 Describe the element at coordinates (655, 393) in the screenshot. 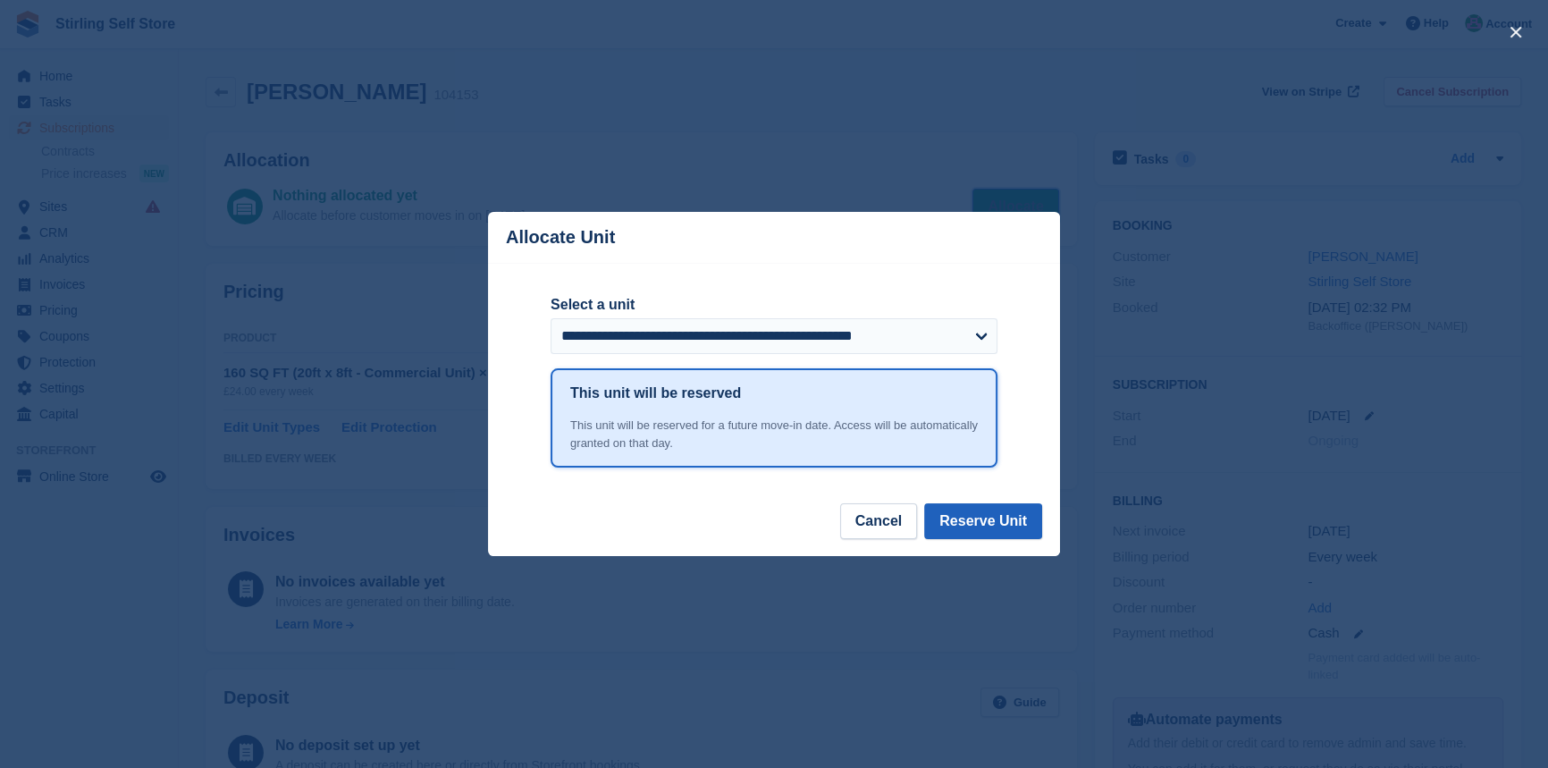

I see `h1: This unit will be reserved` at that location.